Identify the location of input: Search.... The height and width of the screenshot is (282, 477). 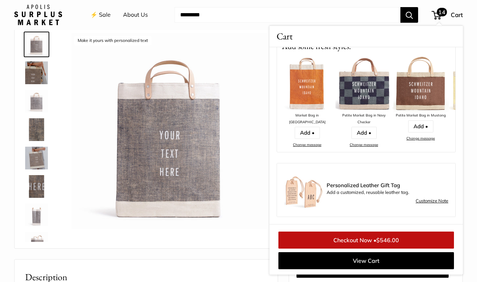
(287, 15).